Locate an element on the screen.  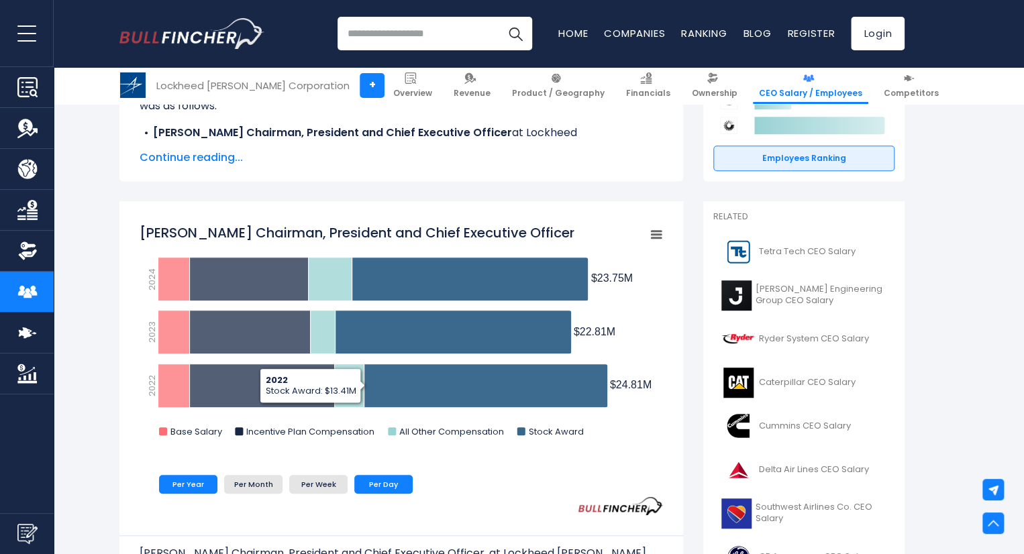
a: CEO Salary / Employees is located at coordinates (810, 85).